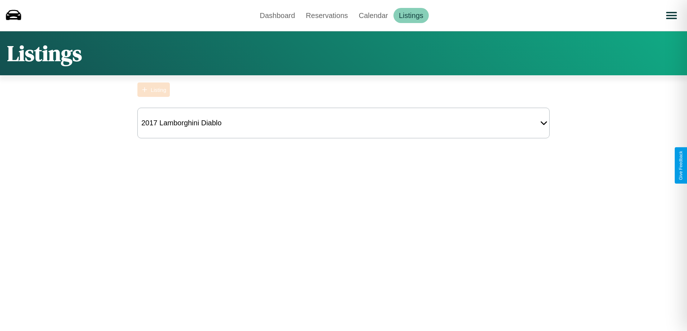 This screenshot has width=687, height=331. Describe the element at coordinates (327, 16) in the screenshot. I see `a: Reservations` at that location.